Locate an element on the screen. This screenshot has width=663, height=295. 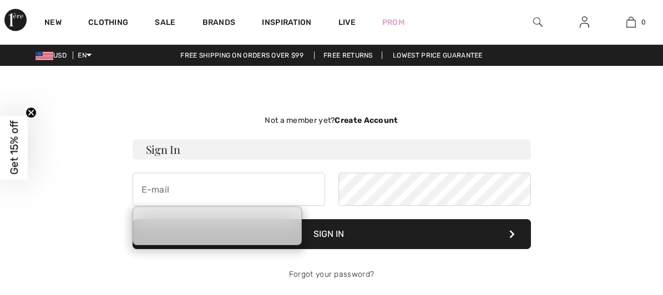
input: E-mail is located at coordinates (228, 190).